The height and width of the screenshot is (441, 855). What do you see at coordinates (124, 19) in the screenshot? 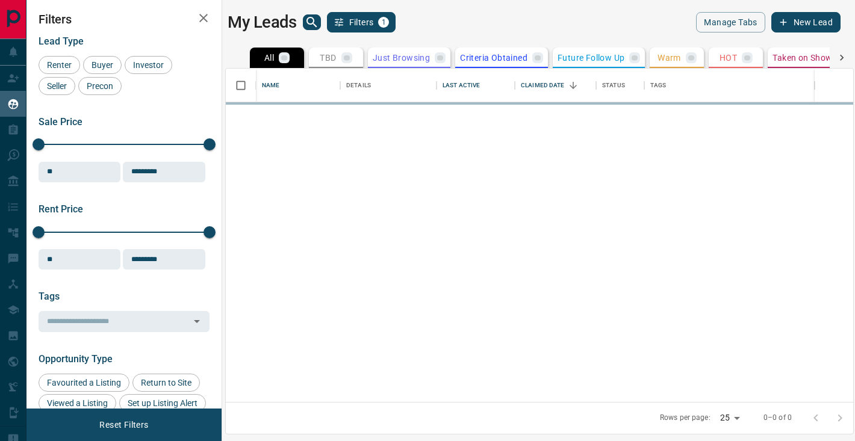
I see `h2: Filters` at bounding box center [124, 19].